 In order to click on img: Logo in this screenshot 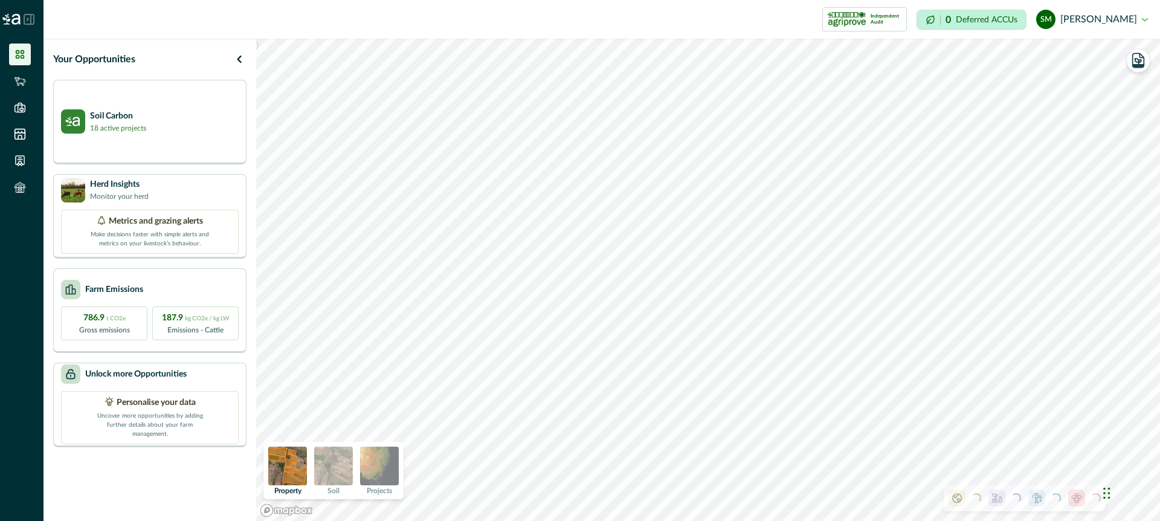, I will do `click(11, 19)`.